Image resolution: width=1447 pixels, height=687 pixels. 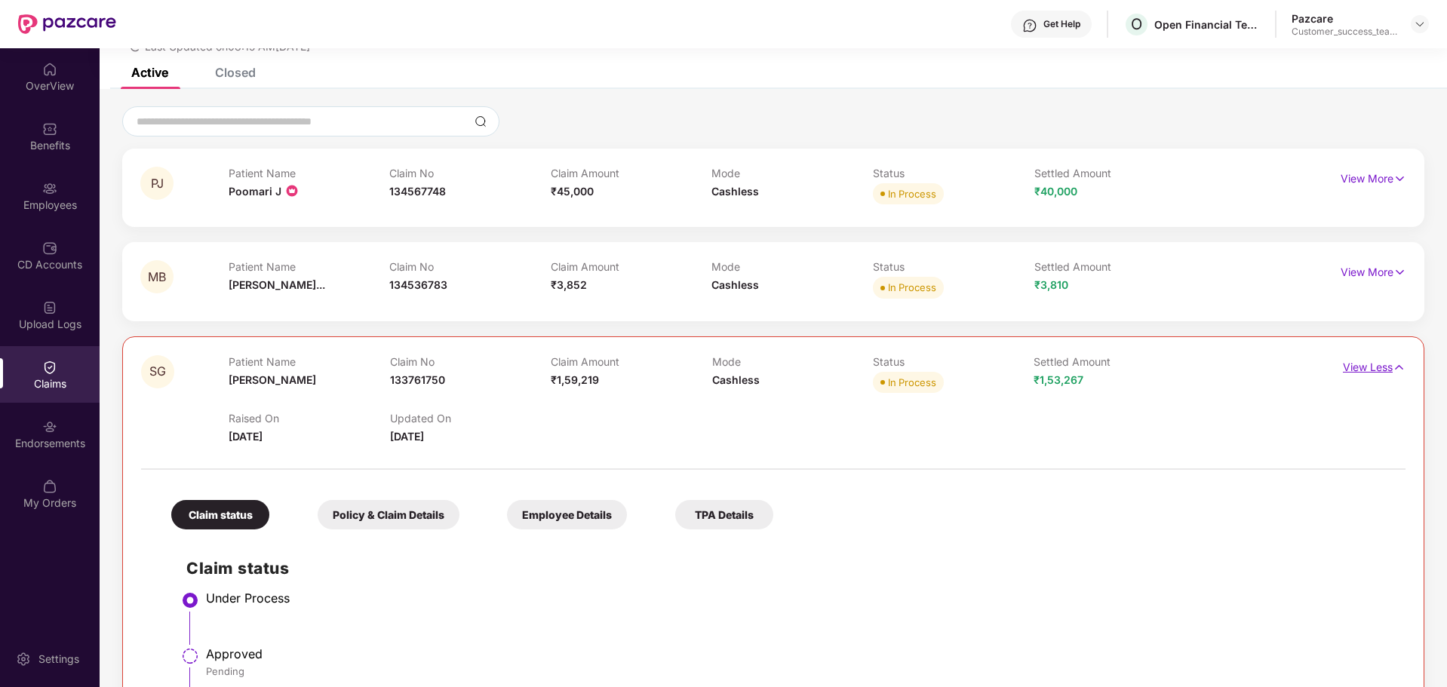 I want to click on img: svg+xml;base64,PHN2ZyBpZD0iSGVscC0zMngzMiIgeG1sbnM9Imh0dHA6Ly93d3cudzMub3JnLzIwMDAvc3ZnIiB3aWR0aD..., so click(x=1030, y=26).